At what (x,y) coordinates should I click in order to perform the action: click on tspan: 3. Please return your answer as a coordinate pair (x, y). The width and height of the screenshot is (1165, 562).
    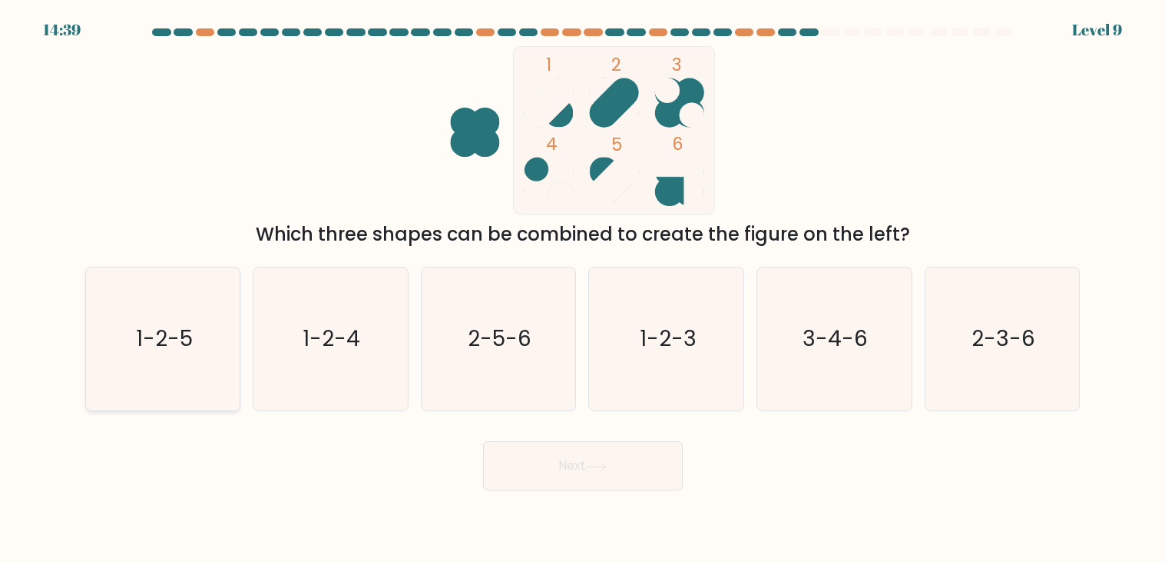
    Looking at the image, I should click on (677, 65).